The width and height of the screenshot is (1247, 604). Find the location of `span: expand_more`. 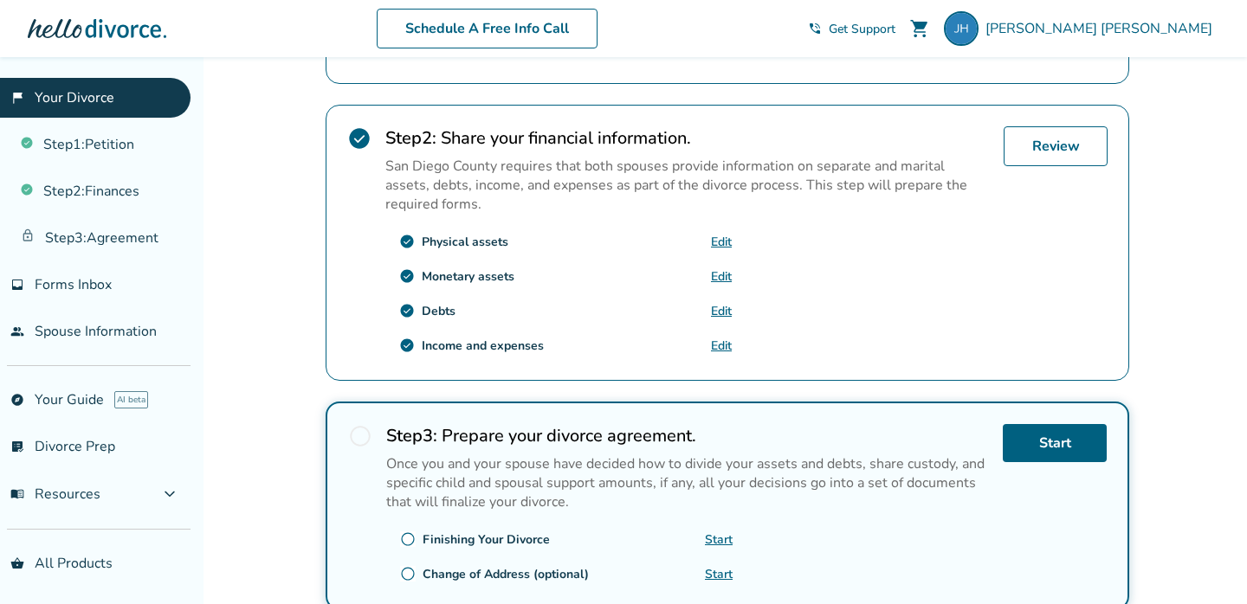

span: expand_more is located at coordinates (170, 494).